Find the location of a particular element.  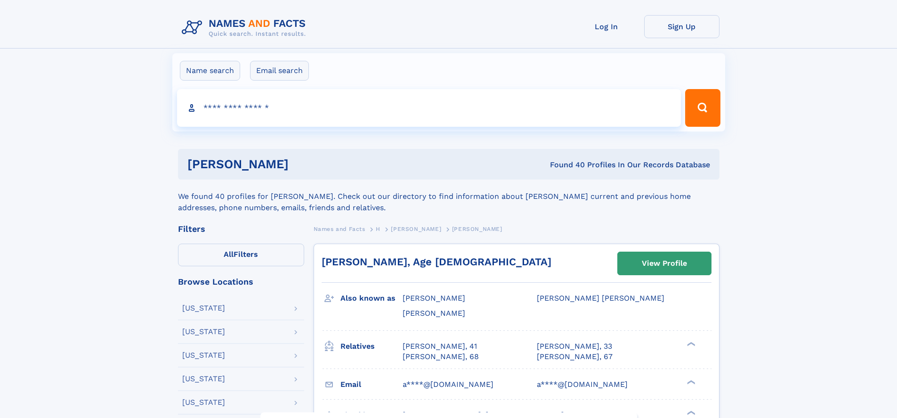

a: View Profile is located at coordinates (665, 263).